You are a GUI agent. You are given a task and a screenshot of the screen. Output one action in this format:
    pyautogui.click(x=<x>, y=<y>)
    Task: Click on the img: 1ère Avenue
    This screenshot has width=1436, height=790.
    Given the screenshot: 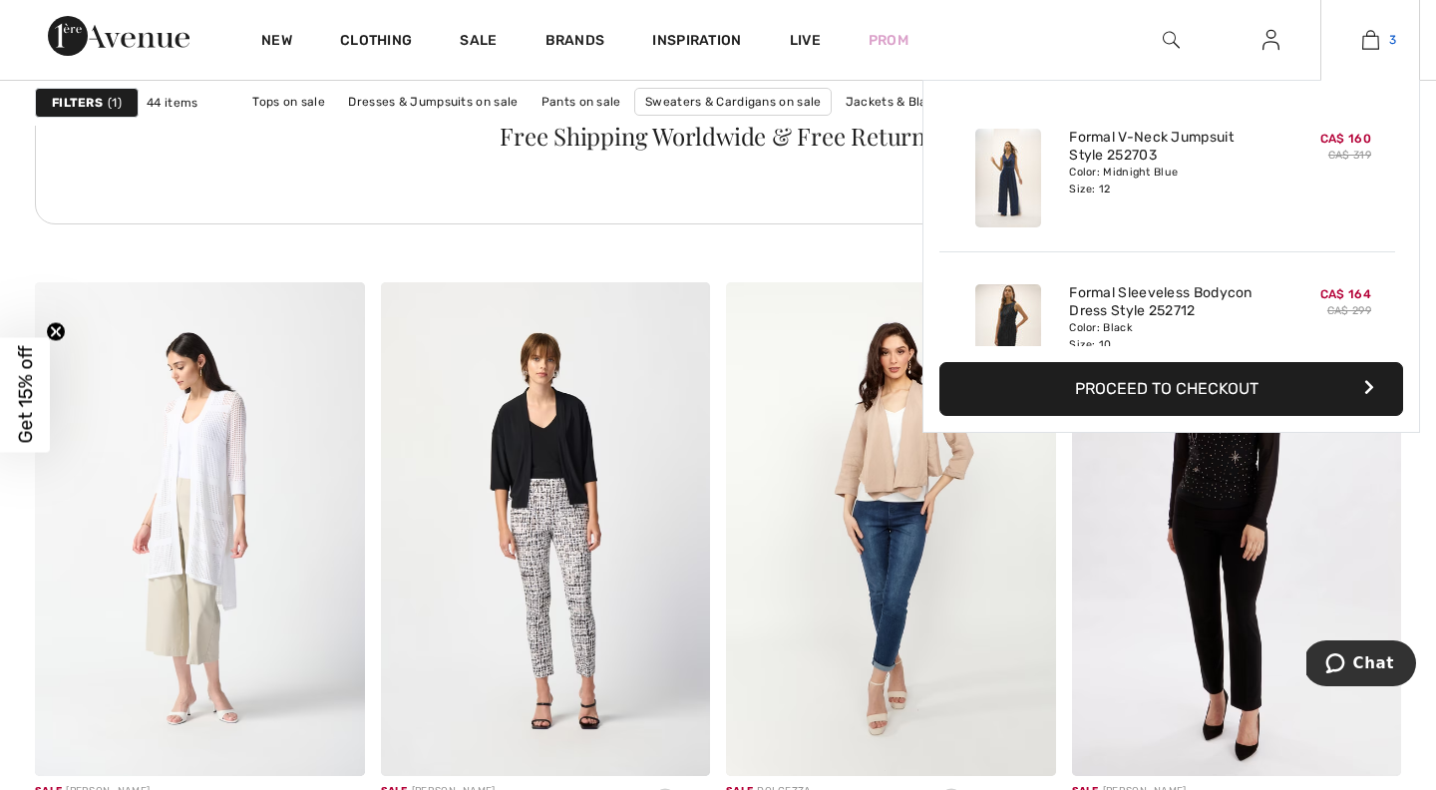 What is the action you would take?
    pyautogui.click(x=119, y=36)
    